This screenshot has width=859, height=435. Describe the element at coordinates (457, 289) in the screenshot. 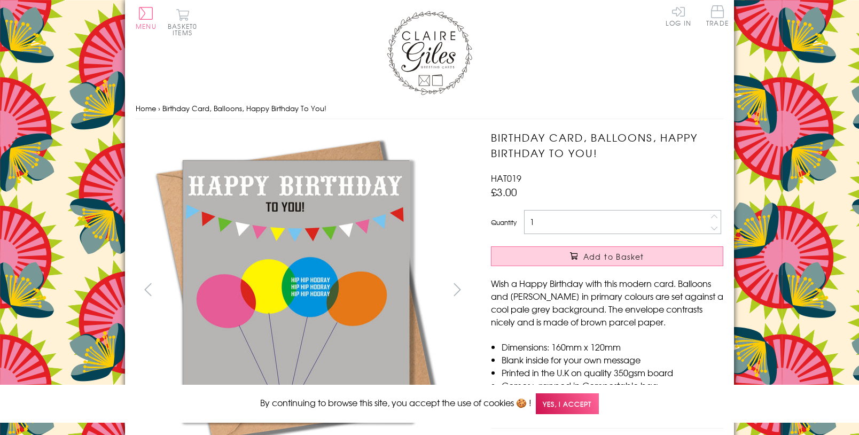

I see `button: next` at that location.